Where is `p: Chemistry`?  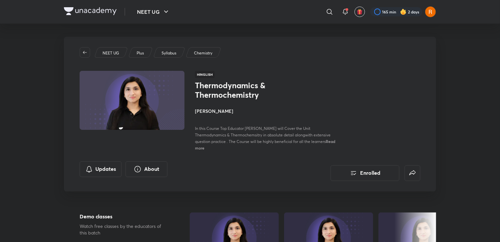
p: Chemistry is located at coordinates (203, 53).